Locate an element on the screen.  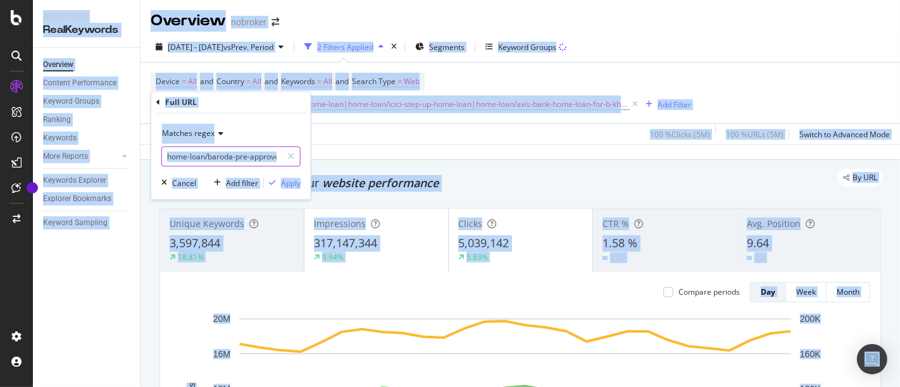
div: 0.06 is located at coordinates (618, 258).